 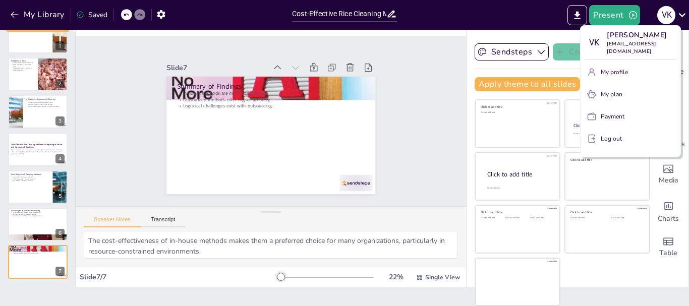 I want to click on p: My profile, so click(x=615, y=72).